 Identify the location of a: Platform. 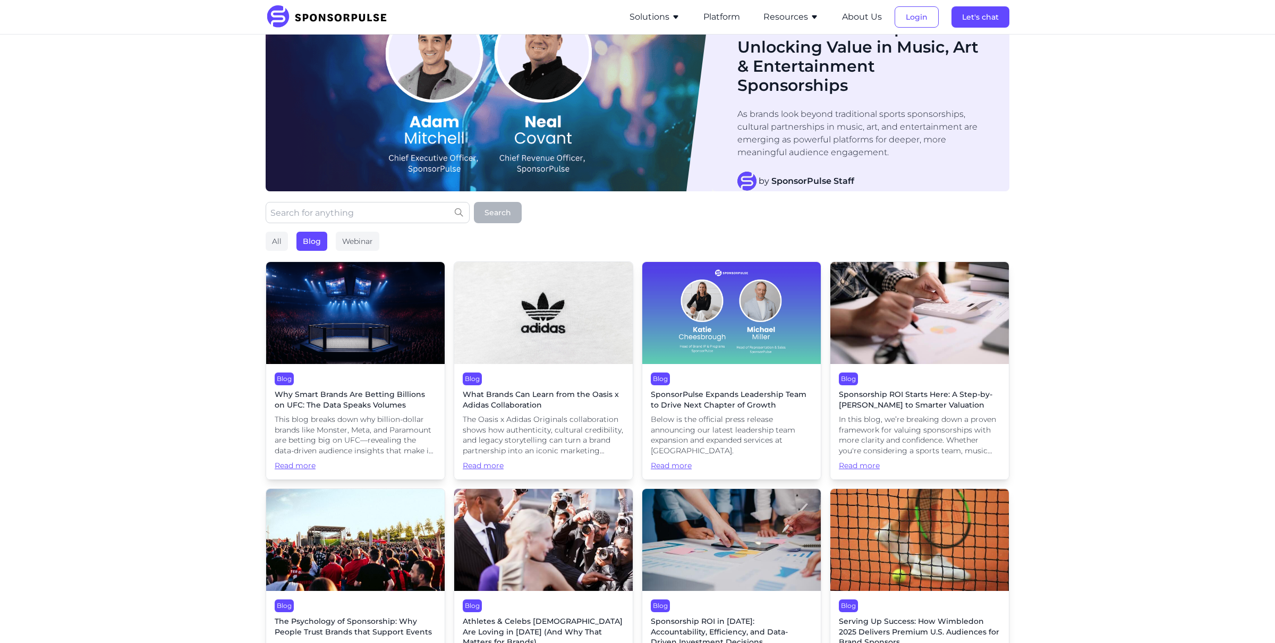
(721, 17).